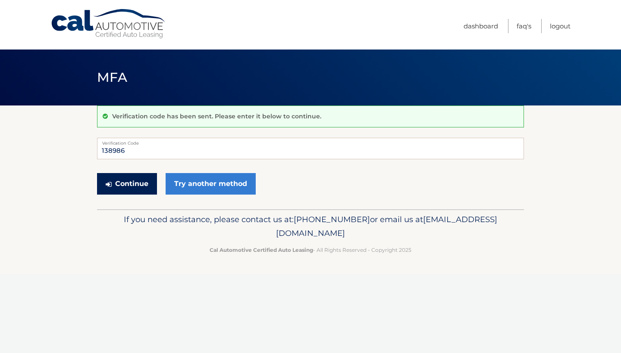 The height and width of the screenshot is (353, 621). Describe the element at coordinates (524, 26) in the screenshot. I see `a: FAQ's` at that location.